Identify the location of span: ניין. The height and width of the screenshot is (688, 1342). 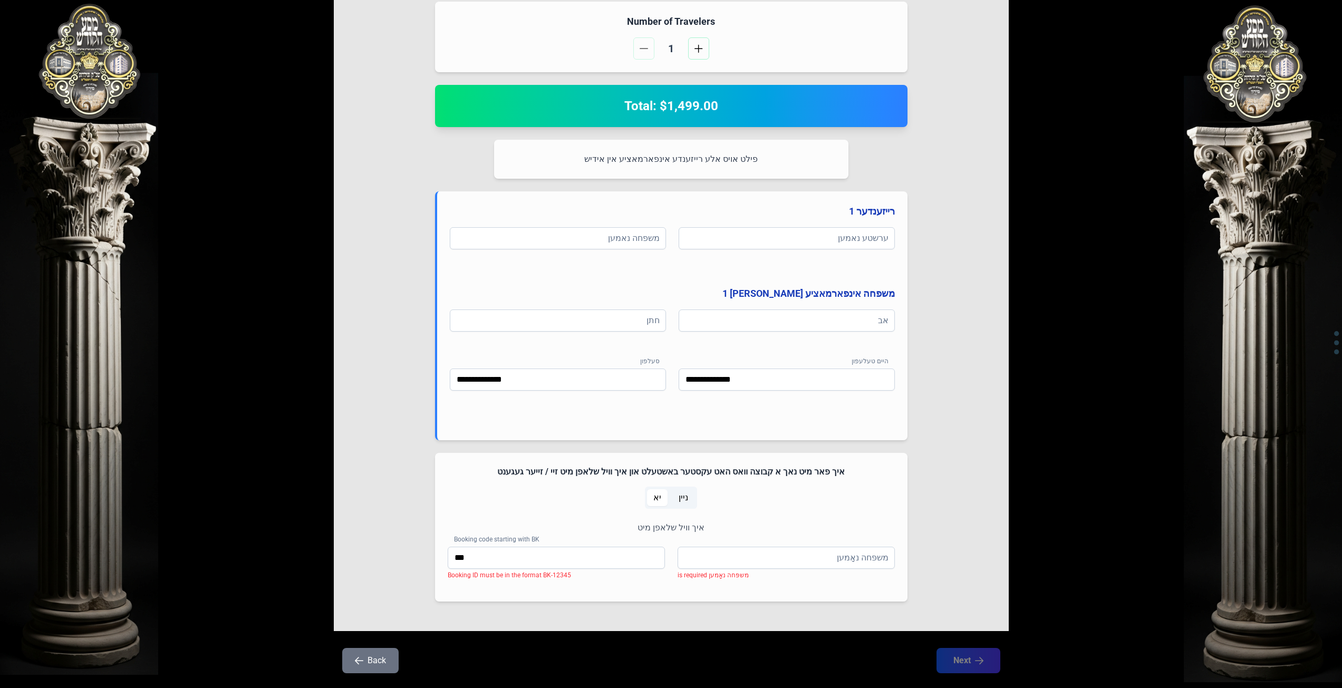
(683, 498).